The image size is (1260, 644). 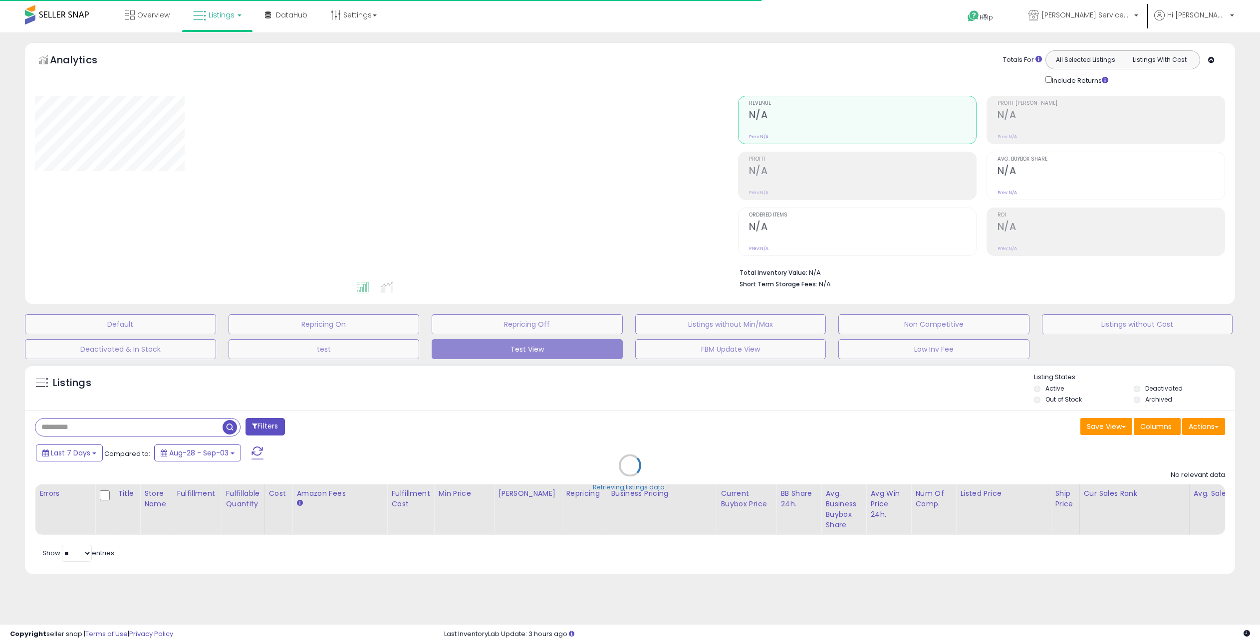 I want to click on span: Ordered Items, so click(x=863, y=215).